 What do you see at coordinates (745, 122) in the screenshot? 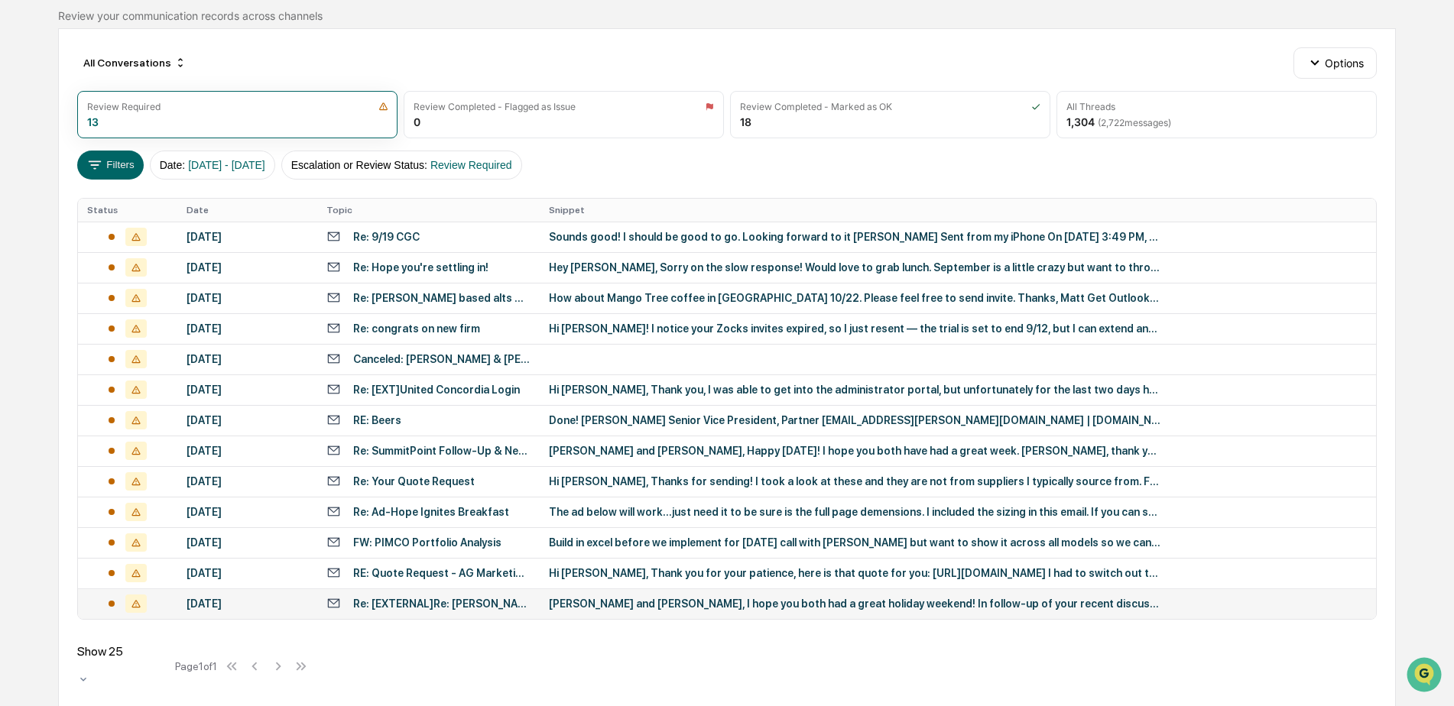
I see `div: 18` at bounding box center [745, 122].